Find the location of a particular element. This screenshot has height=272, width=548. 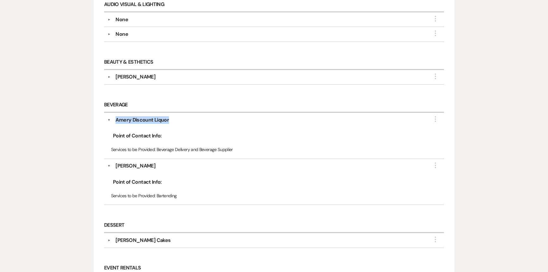

p: Beverage Delivery and Beverage Supplier is located at coordinates (274, 149).